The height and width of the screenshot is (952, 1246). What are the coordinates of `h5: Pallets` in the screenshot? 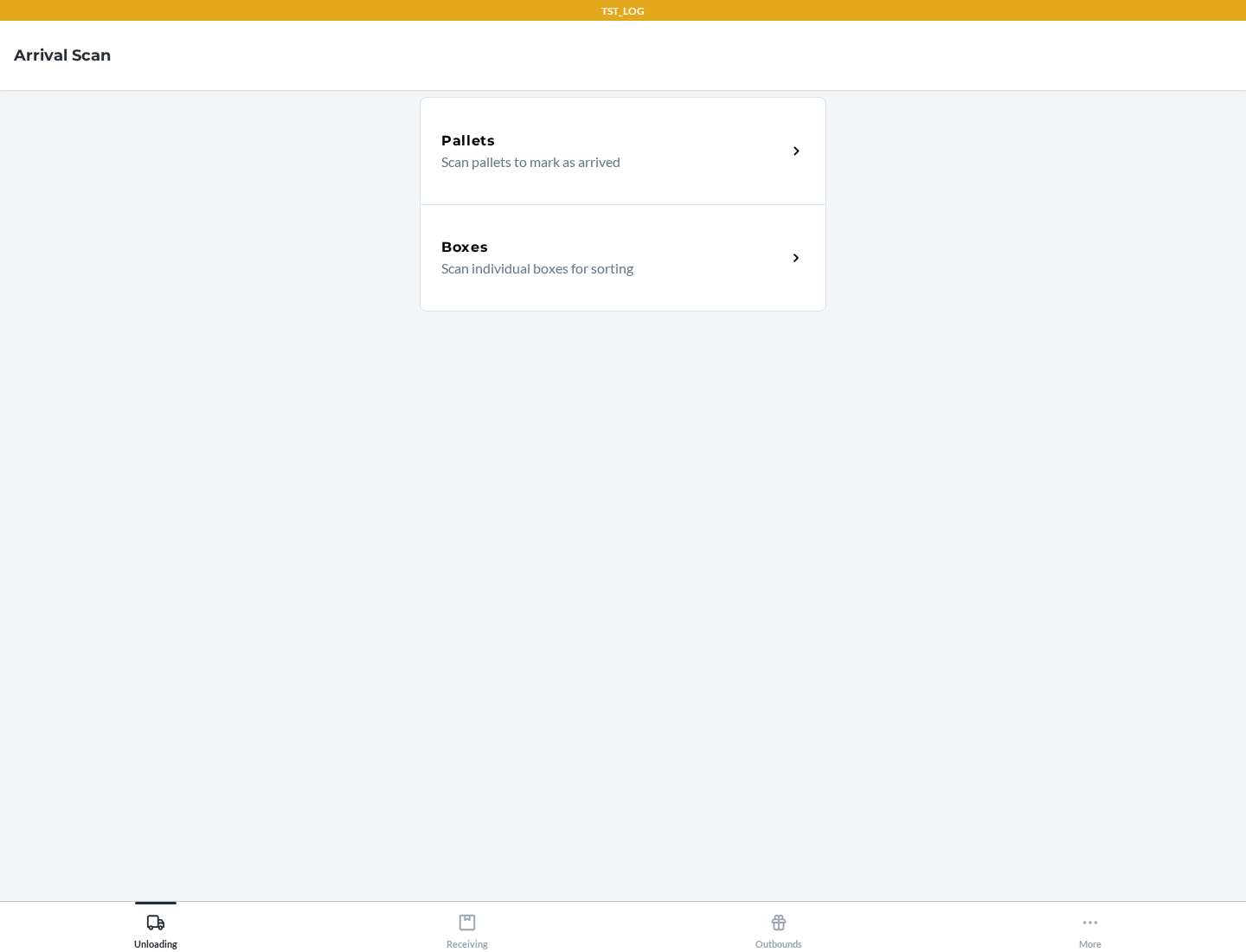 It's located at (468, 141).